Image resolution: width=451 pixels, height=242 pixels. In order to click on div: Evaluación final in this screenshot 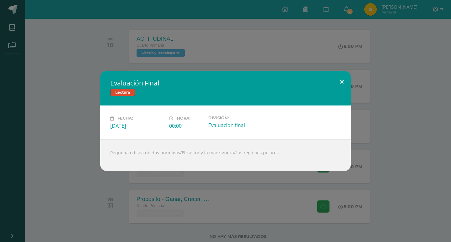, I will do `click(235, 125)`.